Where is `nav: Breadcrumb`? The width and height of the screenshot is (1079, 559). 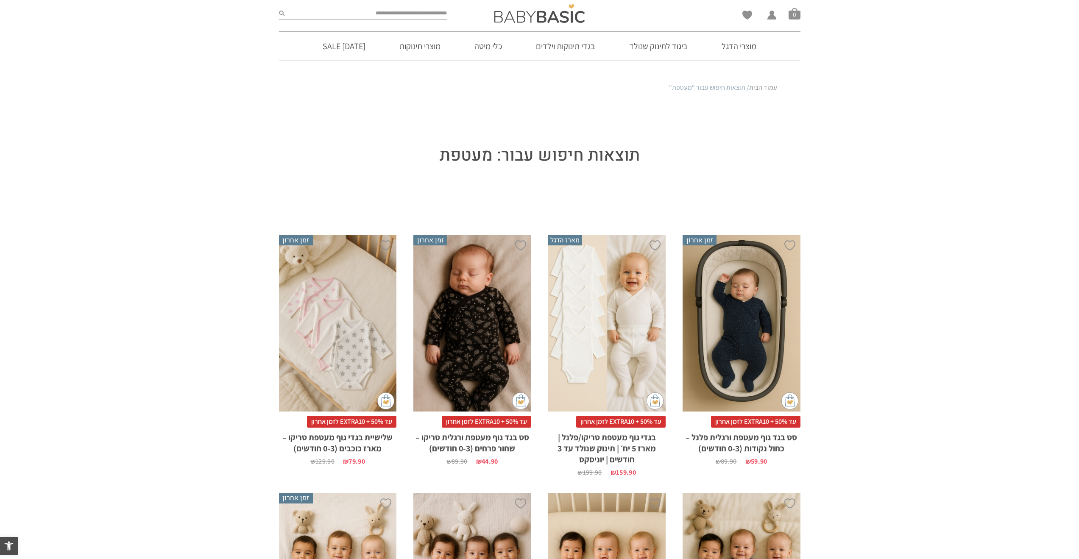
nav: Breadcrumb is located at coordinates (539, 88).